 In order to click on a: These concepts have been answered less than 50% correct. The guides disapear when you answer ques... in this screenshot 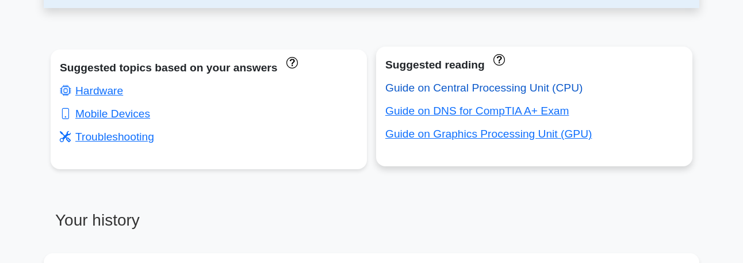, I will do `click(498, 59)`.